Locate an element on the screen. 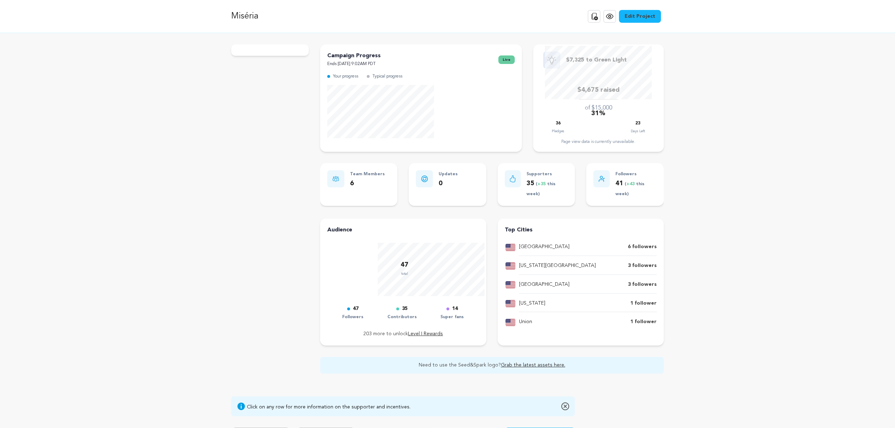 Image resolution: width=895 pixels, height=428 pixels. p: 14 is located at coordinates (455, 309).